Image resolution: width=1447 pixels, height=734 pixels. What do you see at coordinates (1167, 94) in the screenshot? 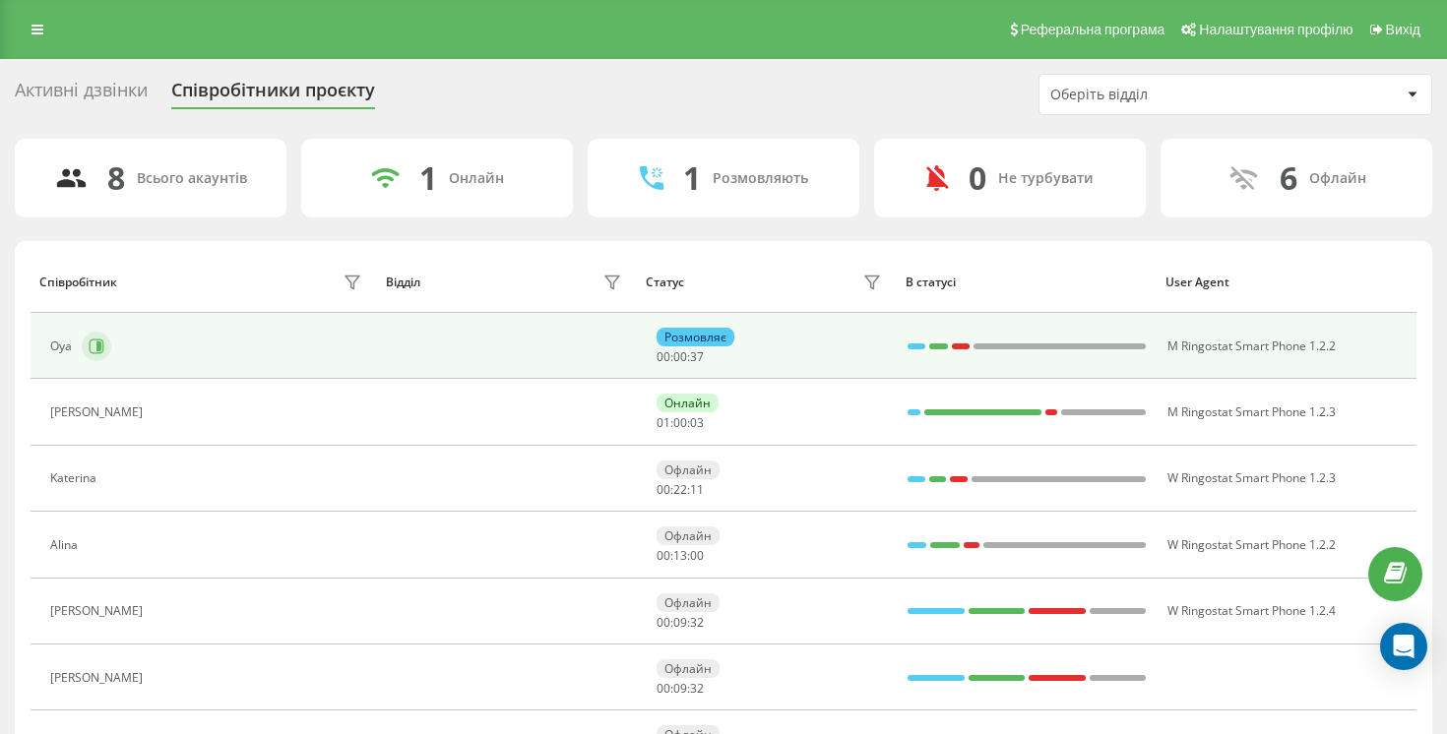
I see `div: Оберіть відділ` at bounding box center [1167, 94].